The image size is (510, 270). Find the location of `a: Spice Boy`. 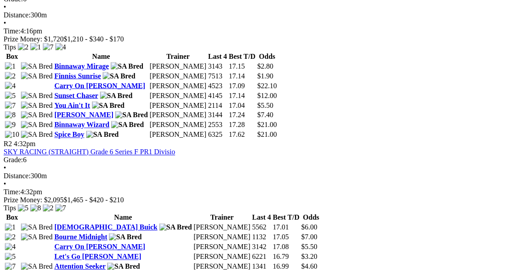

a: Spice Boy is located at coordinates (69, 135).